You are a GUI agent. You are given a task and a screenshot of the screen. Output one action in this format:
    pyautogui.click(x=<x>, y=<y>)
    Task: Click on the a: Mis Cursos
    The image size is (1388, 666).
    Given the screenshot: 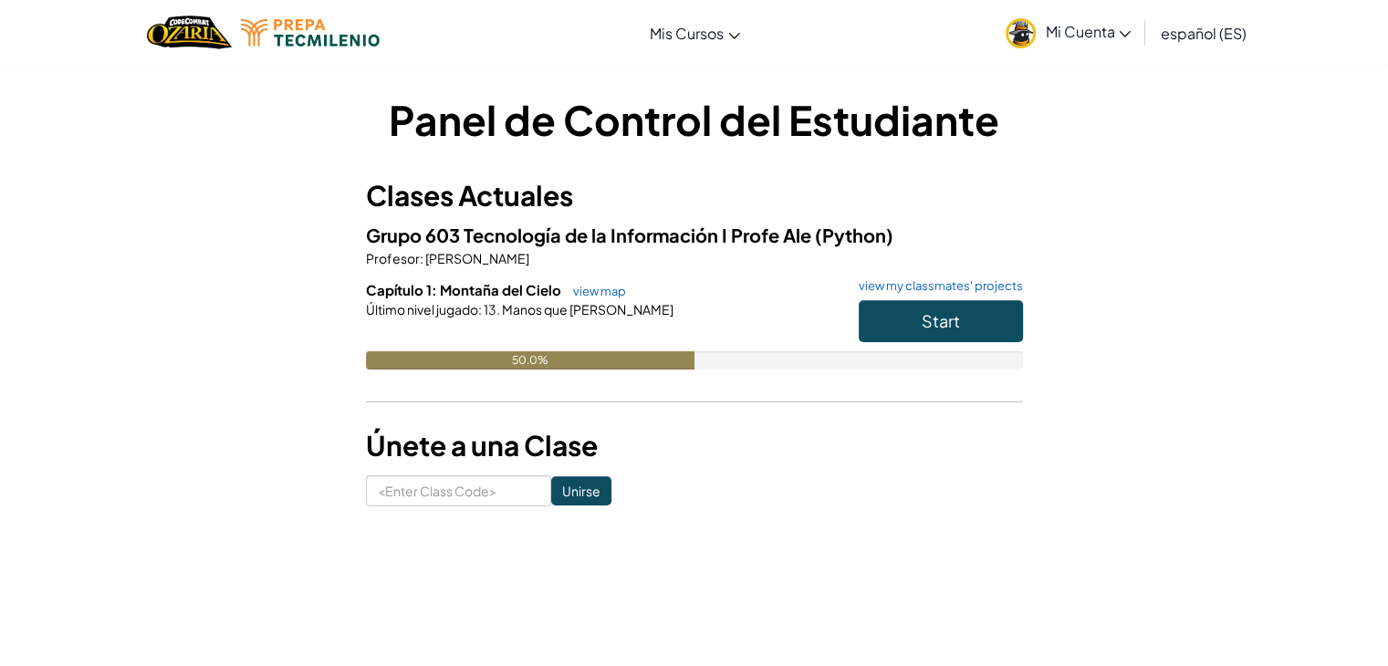 What is the action you would take?
    pyautogui.click(x=694, y=33)
    